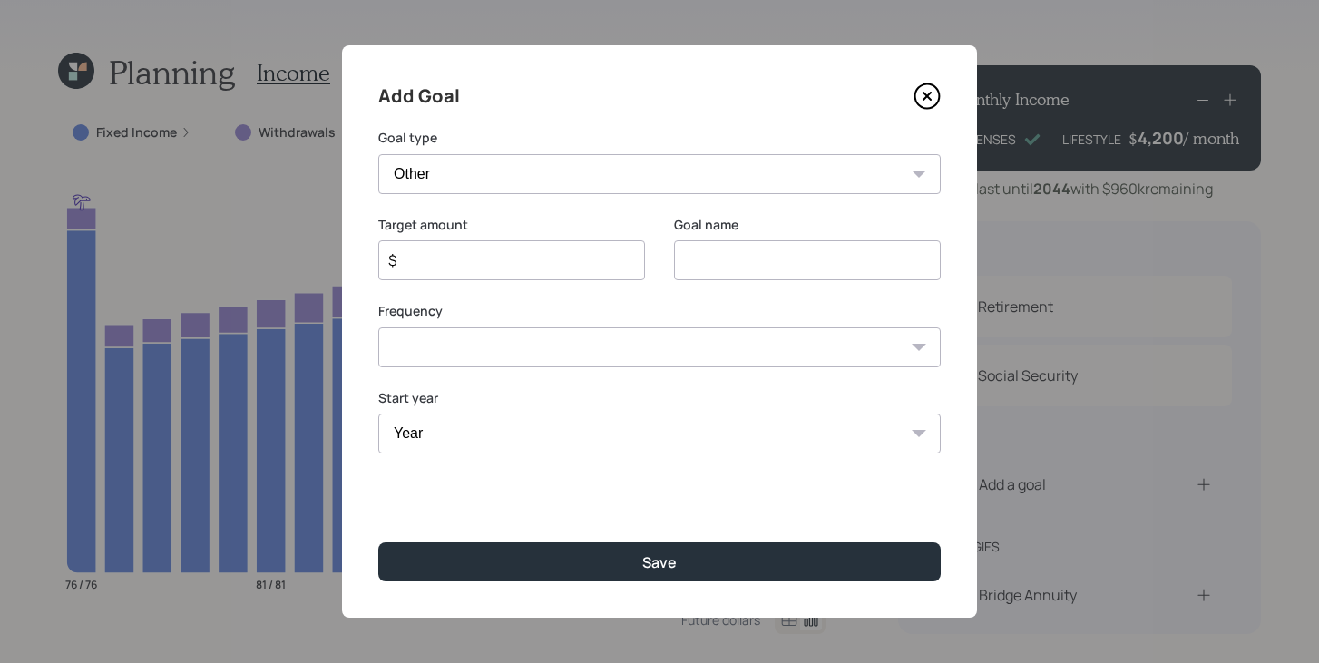  I want to click on label: Goal name, so click(807, 225).